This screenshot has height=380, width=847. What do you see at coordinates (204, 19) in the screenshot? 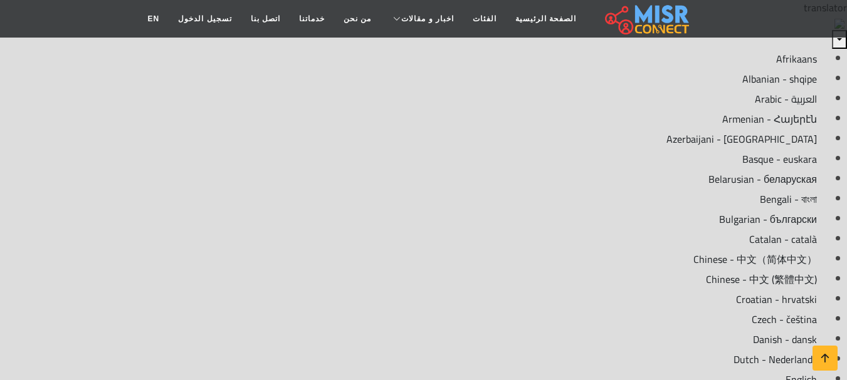
I see `a: تسجيل الدخول` at bounding box center [204, 19].